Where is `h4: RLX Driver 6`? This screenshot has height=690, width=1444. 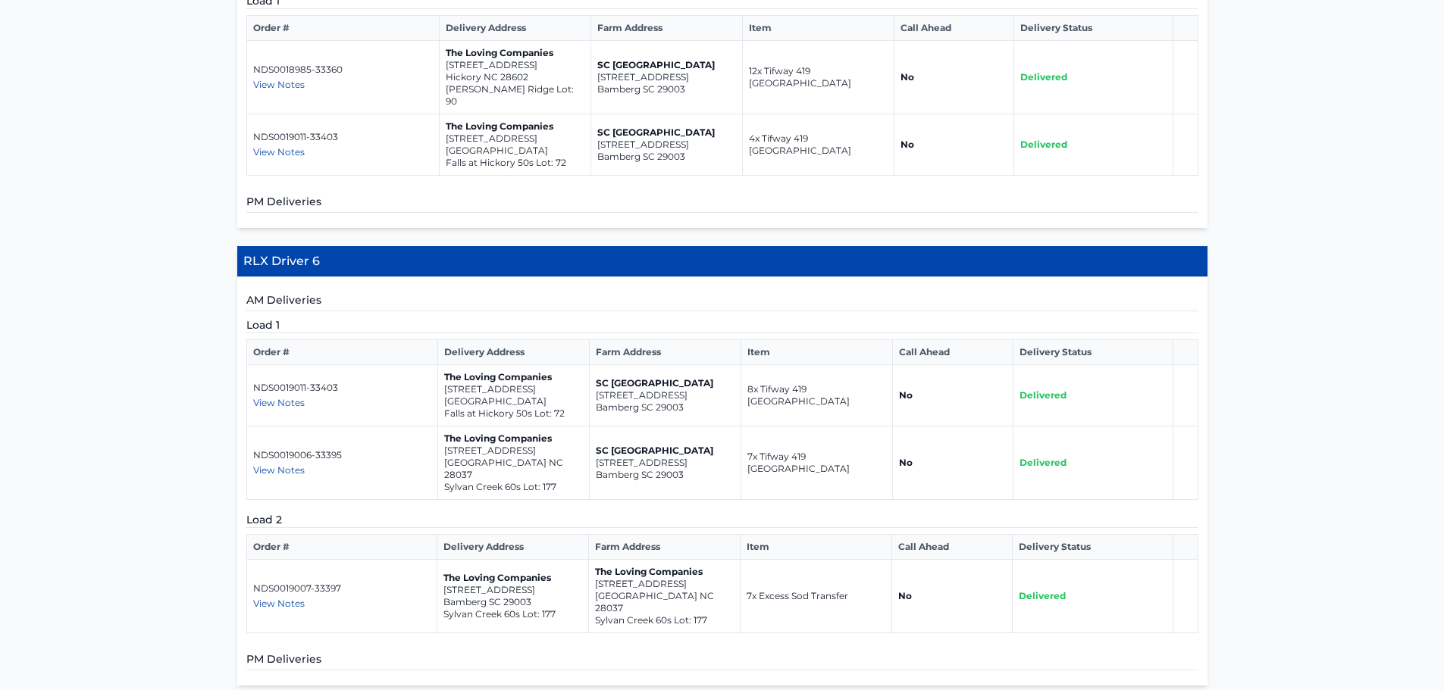
h4: RLX Driver 6 is located at coordinates (722, 261).